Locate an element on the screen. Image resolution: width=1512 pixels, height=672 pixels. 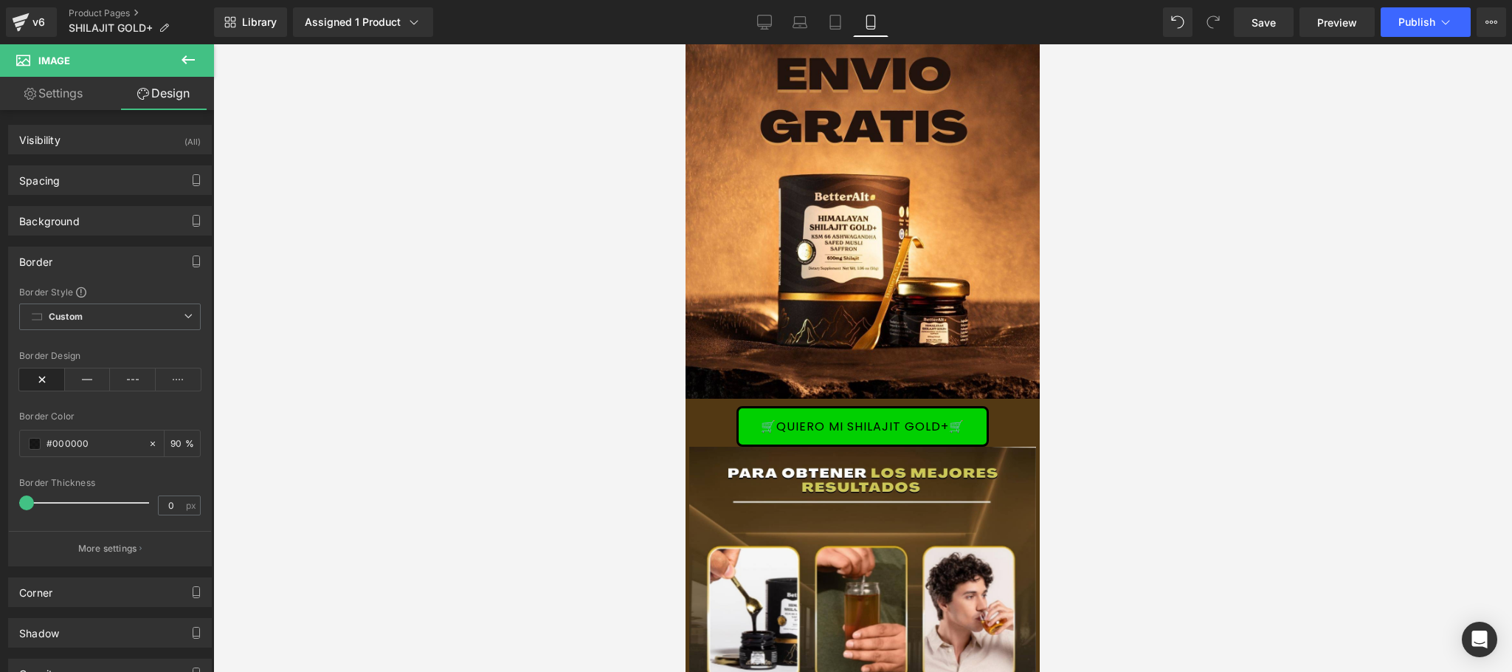
a: Preview is located at coordinates (1337, 22).